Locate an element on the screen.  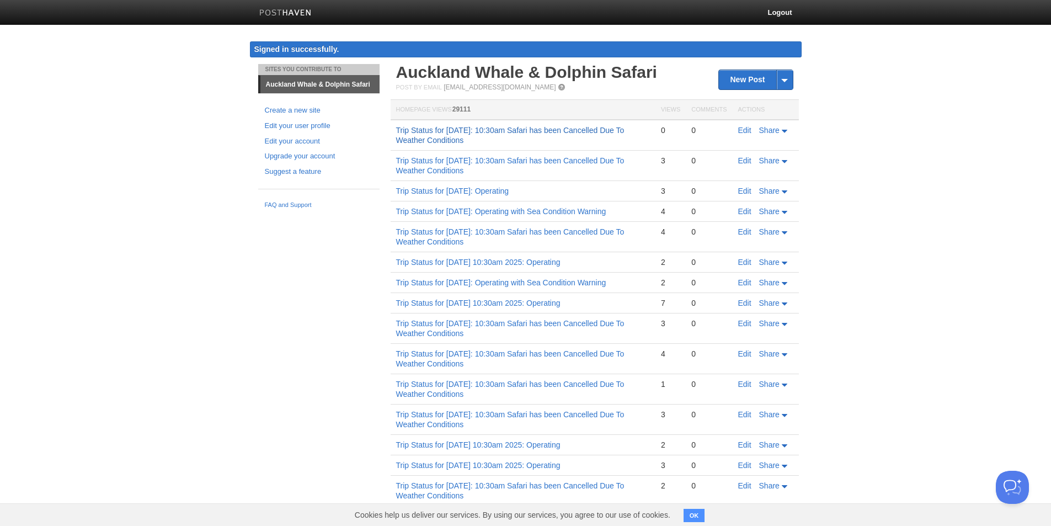
li: Sites You Contribute To is located at coordinates (319, 69).